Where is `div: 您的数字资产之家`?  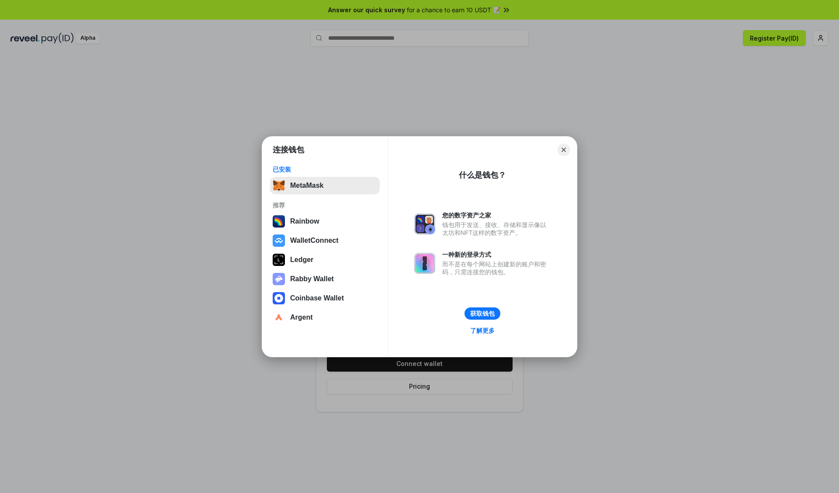
div: 您的数字资产之家 is located at coordinates (496, 215).